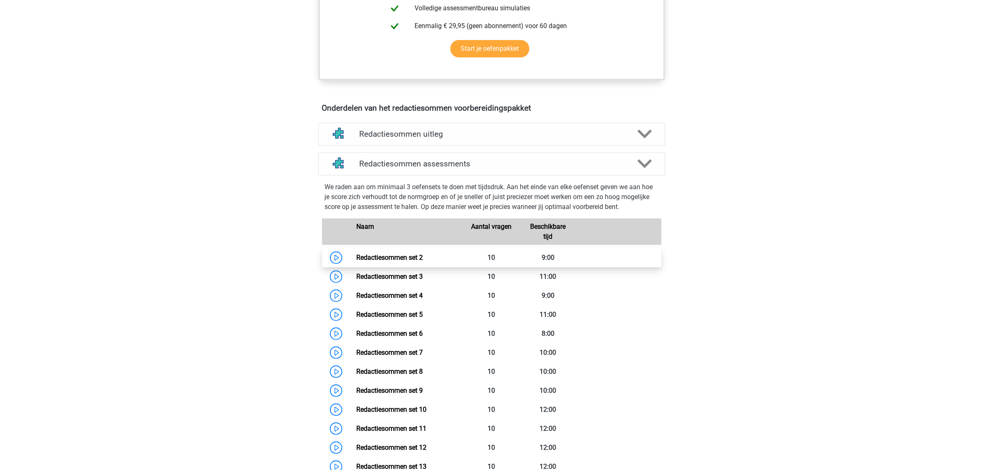 This screenshot has height=470, width=983. Describe the element at coordinates (389, 352) in the screenshot. I see `a: Redactiesommen set 7` at that location.